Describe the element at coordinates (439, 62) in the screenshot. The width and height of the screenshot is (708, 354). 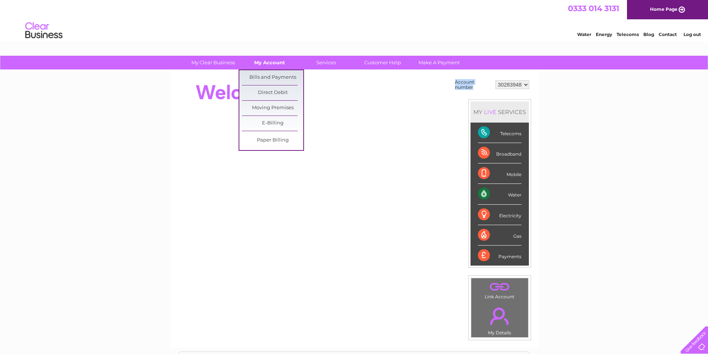
I see `a: Make A Payment` at that location.